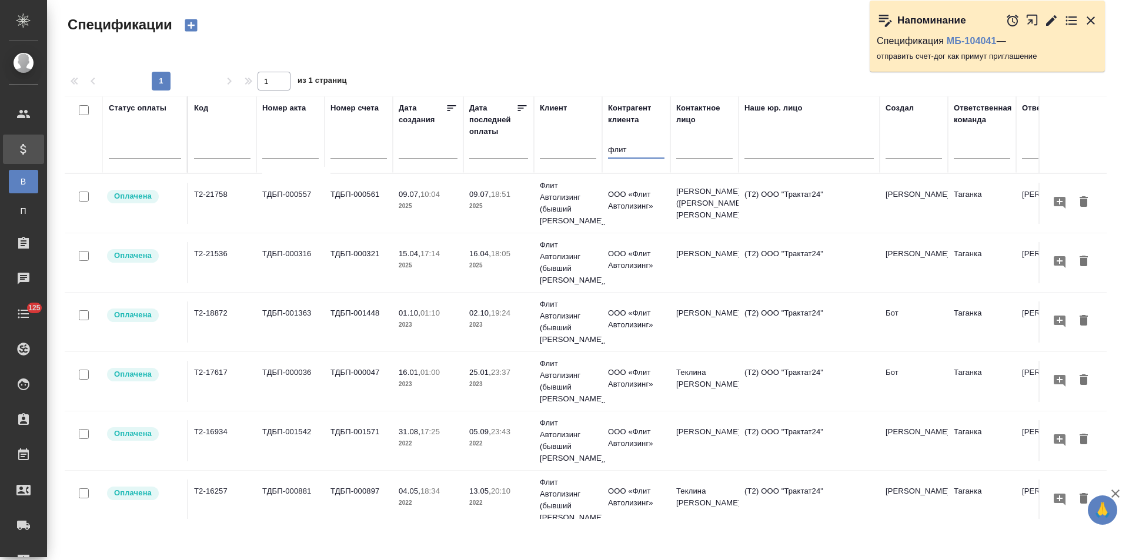 The height and width of the screenshot is (560, 1129). What do you see at coordinates (359, 322) in the screenshot?
I see `td: ТДБП-001448` at bounding box center [359, 322].